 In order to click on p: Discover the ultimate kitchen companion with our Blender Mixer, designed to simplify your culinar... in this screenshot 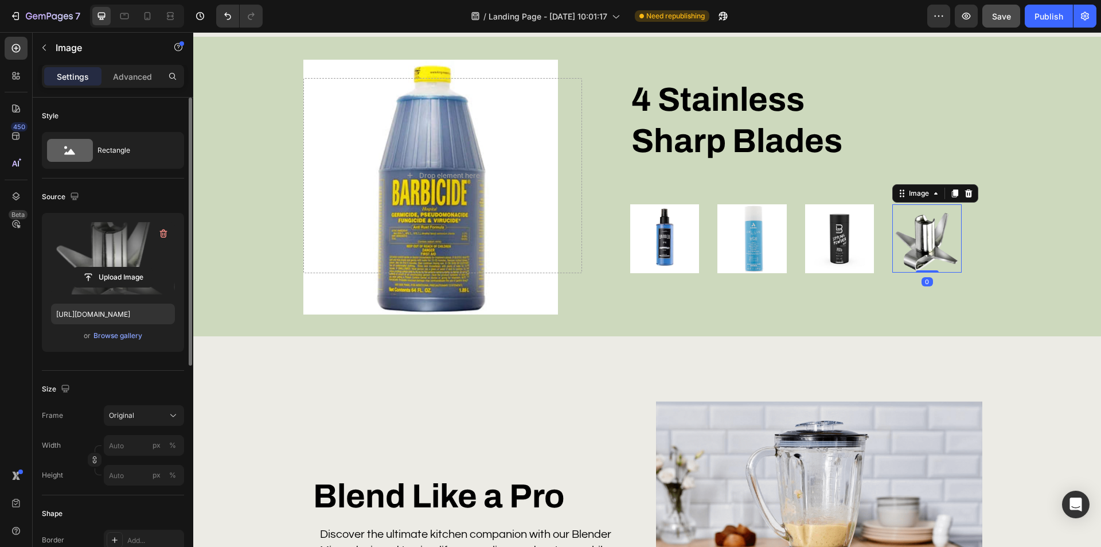, I will do `click(278, 518)`.